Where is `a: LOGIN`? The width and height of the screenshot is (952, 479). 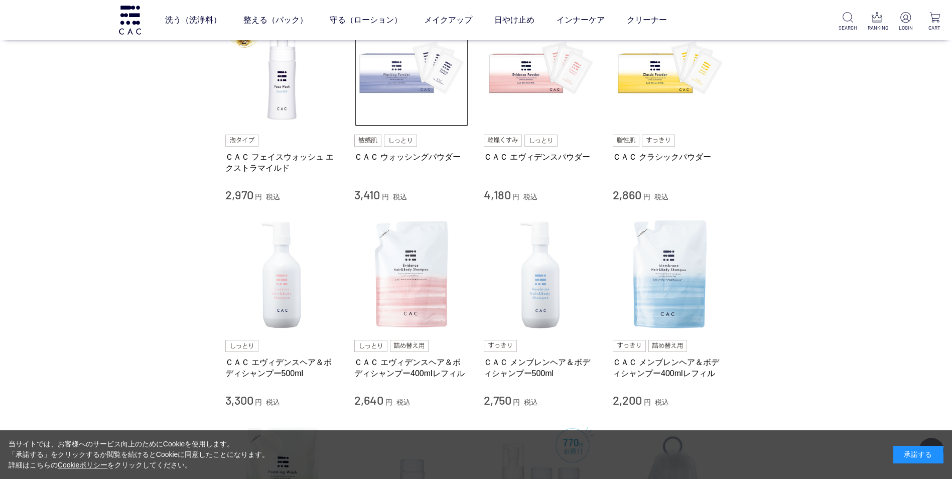 a: LOGIN is located at coordinates (906, 22).